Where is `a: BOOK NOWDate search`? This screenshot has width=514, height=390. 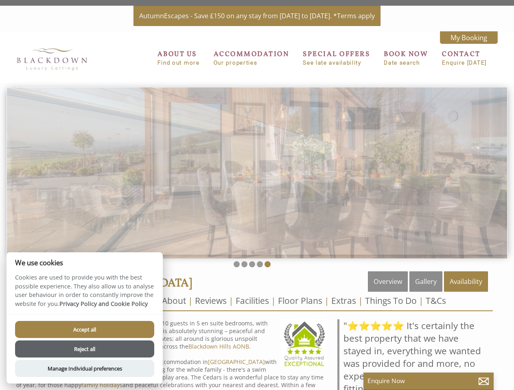 a: BOOK NOWDate search is located at coordinates (405, 58).